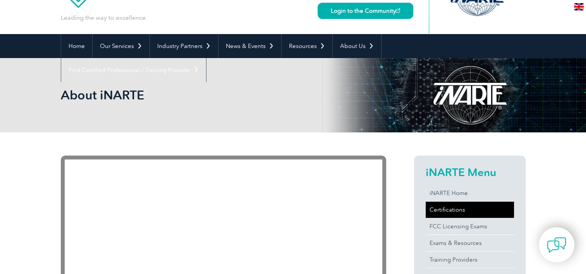 The width and height of the screenshot is (586, 274). I want to click on a: Our Services, so click(121, 46).